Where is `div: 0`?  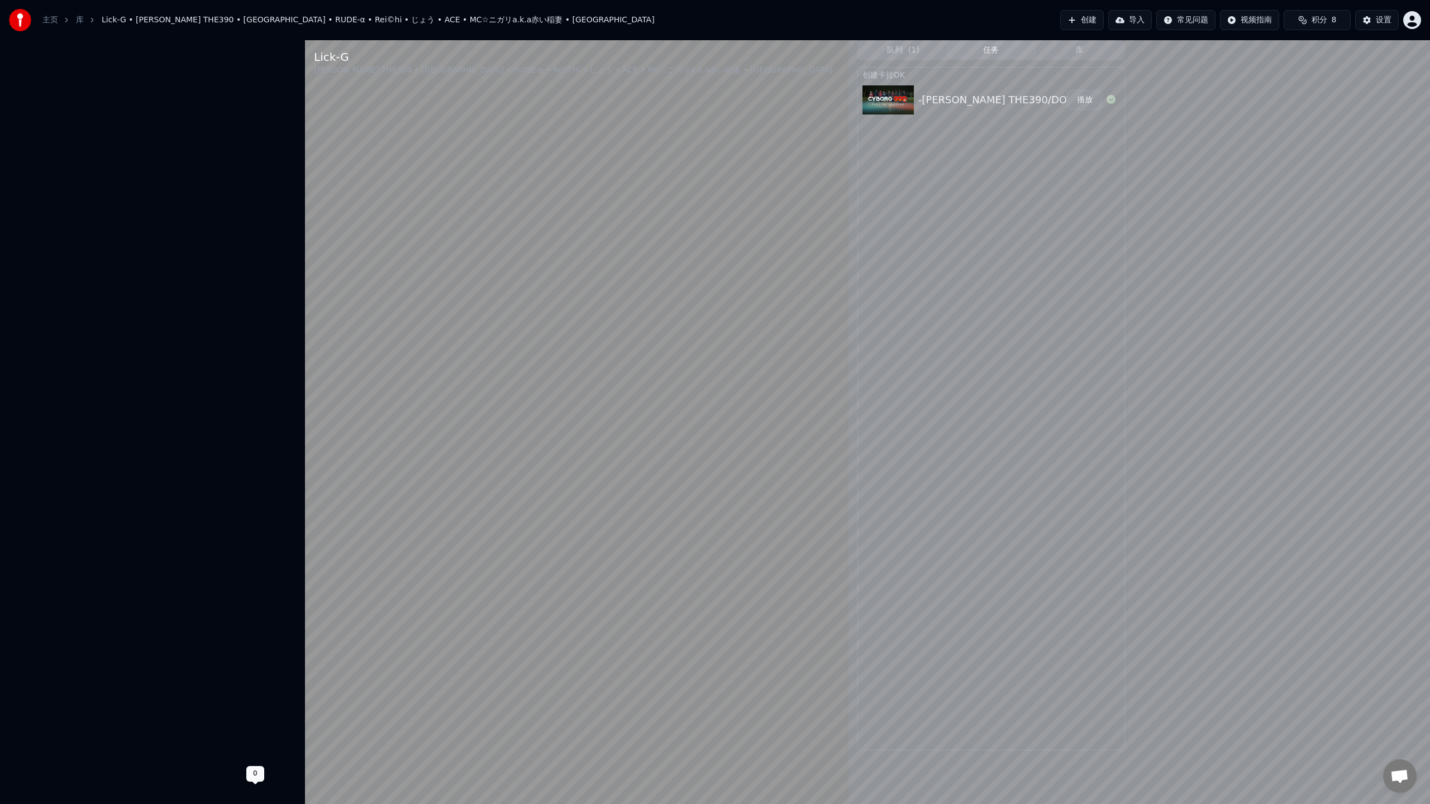
div: 0 is located at coordinates (255, 774).